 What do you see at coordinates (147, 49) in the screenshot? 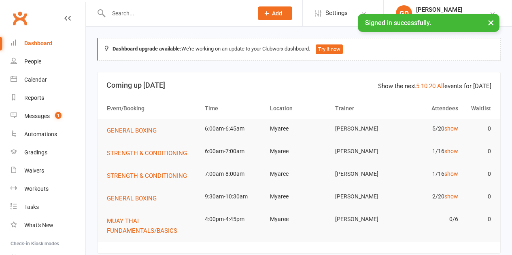
I see `strong: Dashboard upgrade available:` at bounding box center [147, 49].